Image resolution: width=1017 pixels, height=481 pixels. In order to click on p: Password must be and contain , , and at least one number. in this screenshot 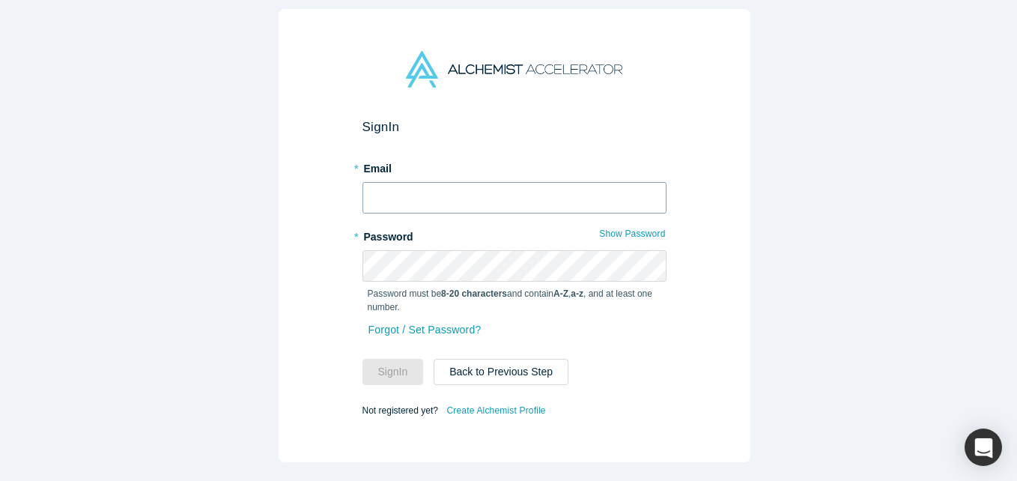, I will do `click(514, 300)`.